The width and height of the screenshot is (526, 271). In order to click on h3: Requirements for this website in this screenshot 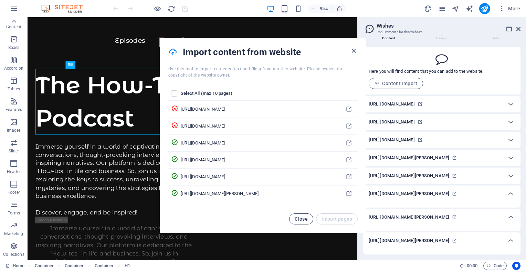, I will do `click(442, 32)`.